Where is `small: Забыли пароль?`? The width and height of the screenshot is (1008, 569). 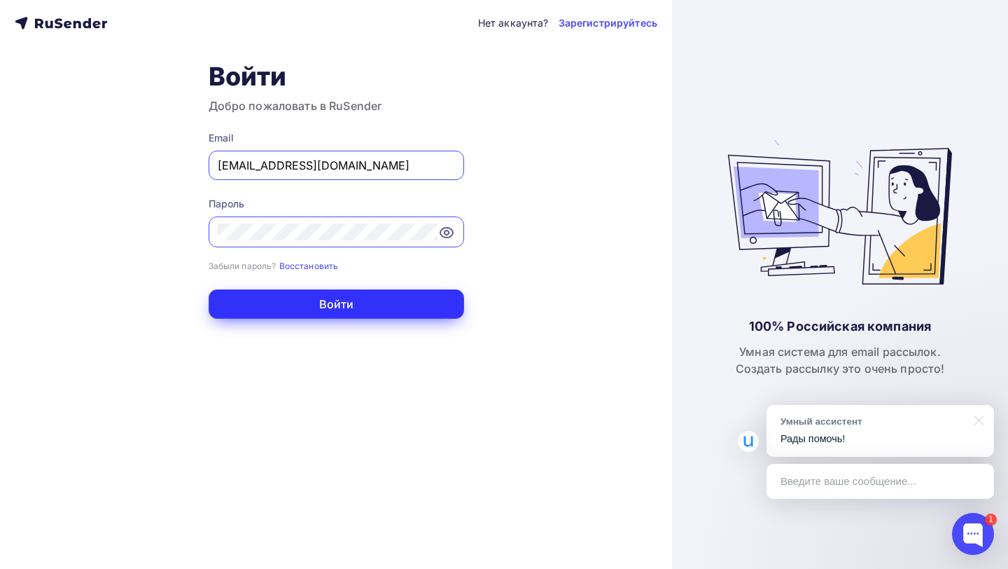
small: Забыли пароль? is located at coordinates (242, 265).